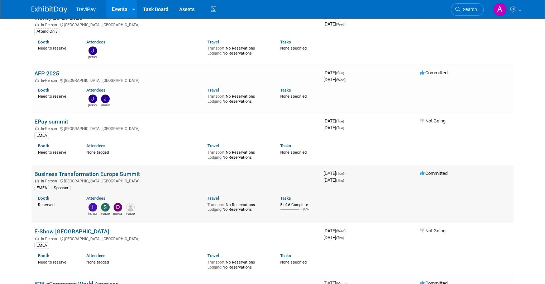 This screenshot has width=545, height=284. Describe the element at coordinates (105, 105) in the screenshot. I see `div: Jim Salerno` at that location.